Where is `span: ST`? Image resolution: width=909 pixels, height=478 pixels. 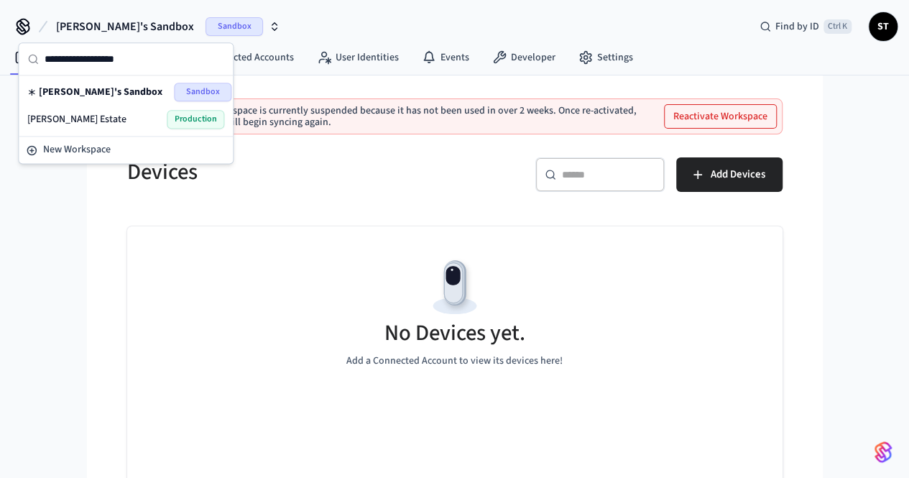 span: ST is located at coordinates (883, 27).